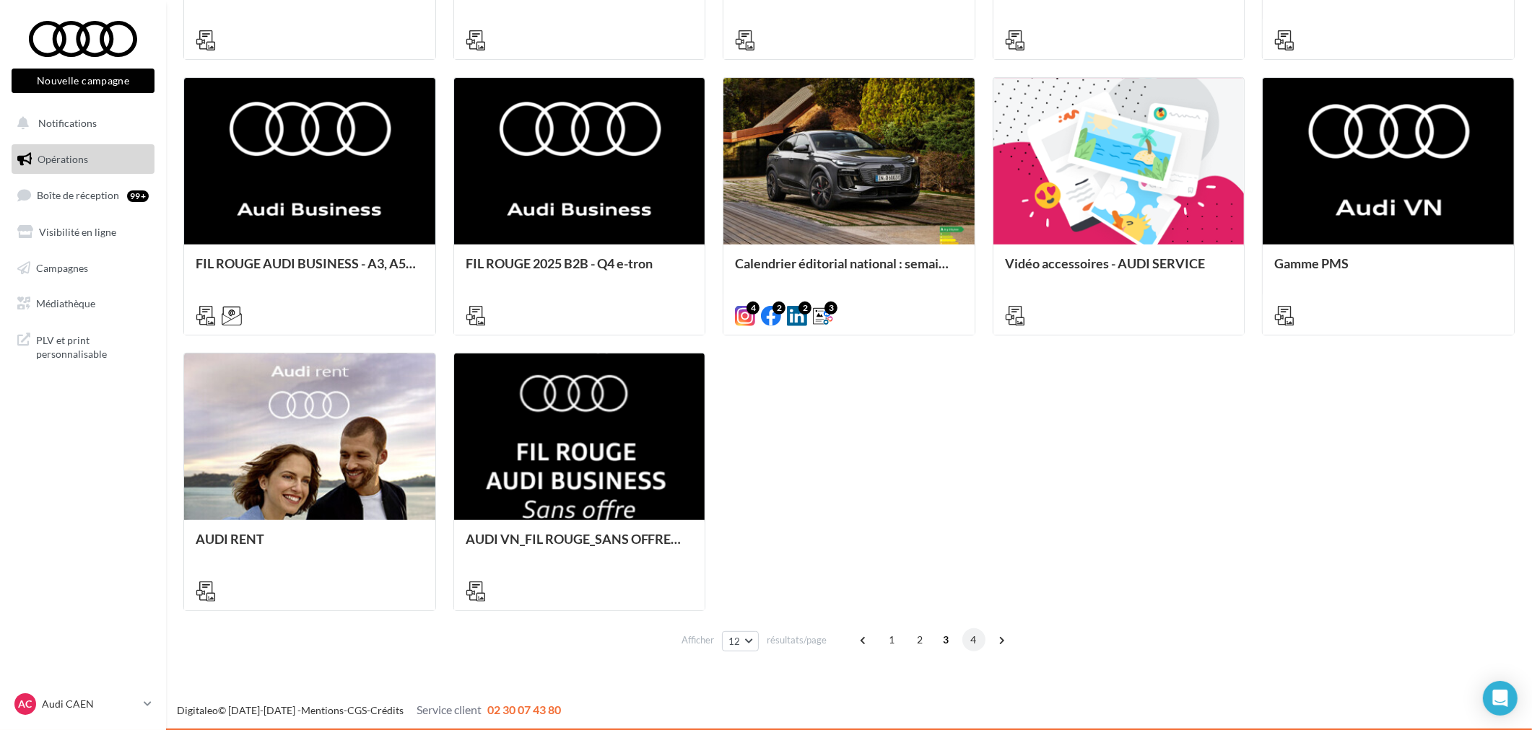 The image size is (1532, 730). What do you see at coordinates (83, 160) in the screenshot?
I see `a: Opérations` at bounding box center [83, 160].